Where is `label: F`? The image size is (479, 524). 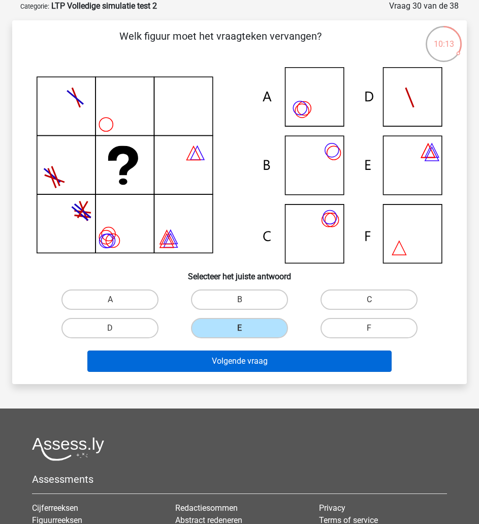 label: F is located at coordinates (369, 328).